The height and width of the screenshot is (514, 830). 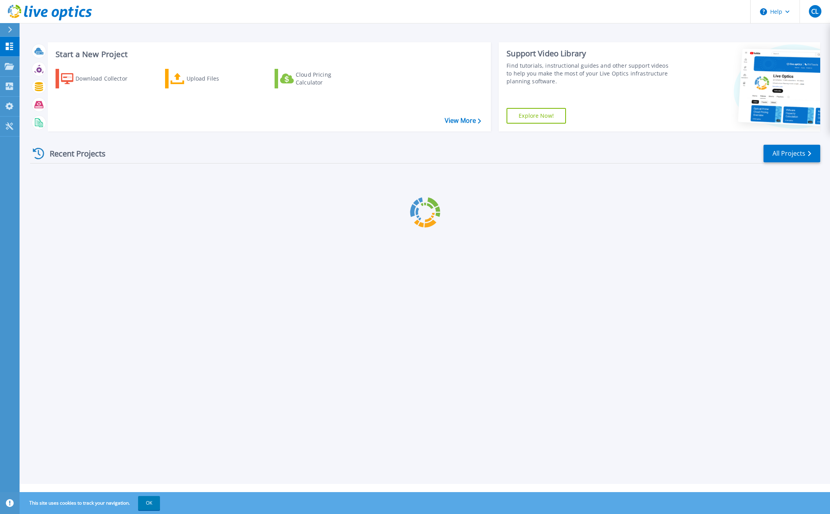 What do you see at coordinates (792, 153) in the screenshot?
I see `a: All Projects` at bounding box center [792, 153].